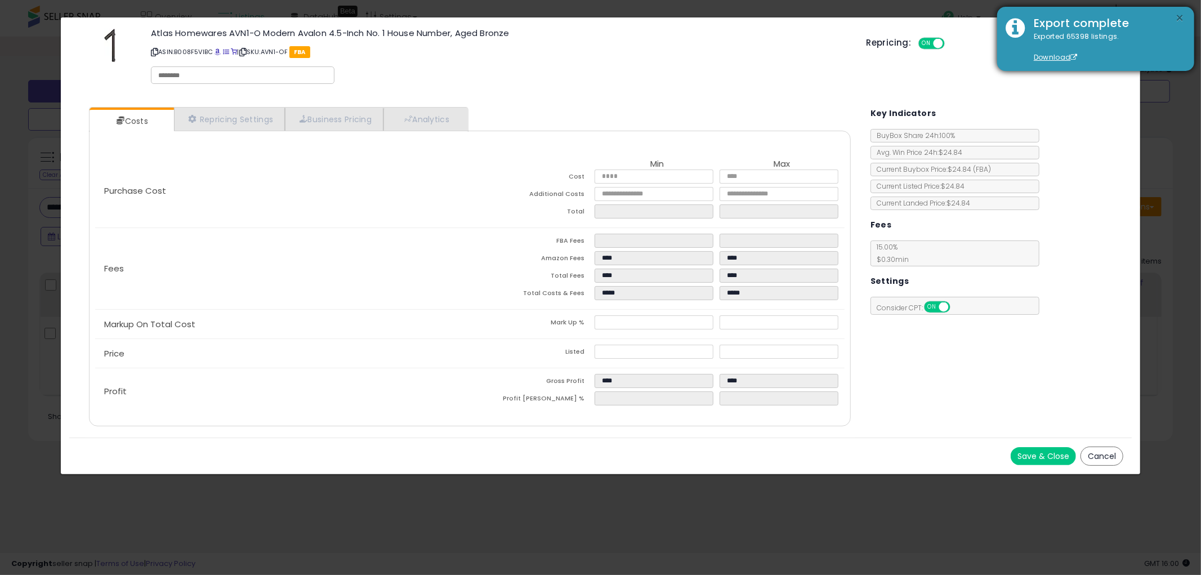  I want to click on h5: Settings, so click(890, 281).